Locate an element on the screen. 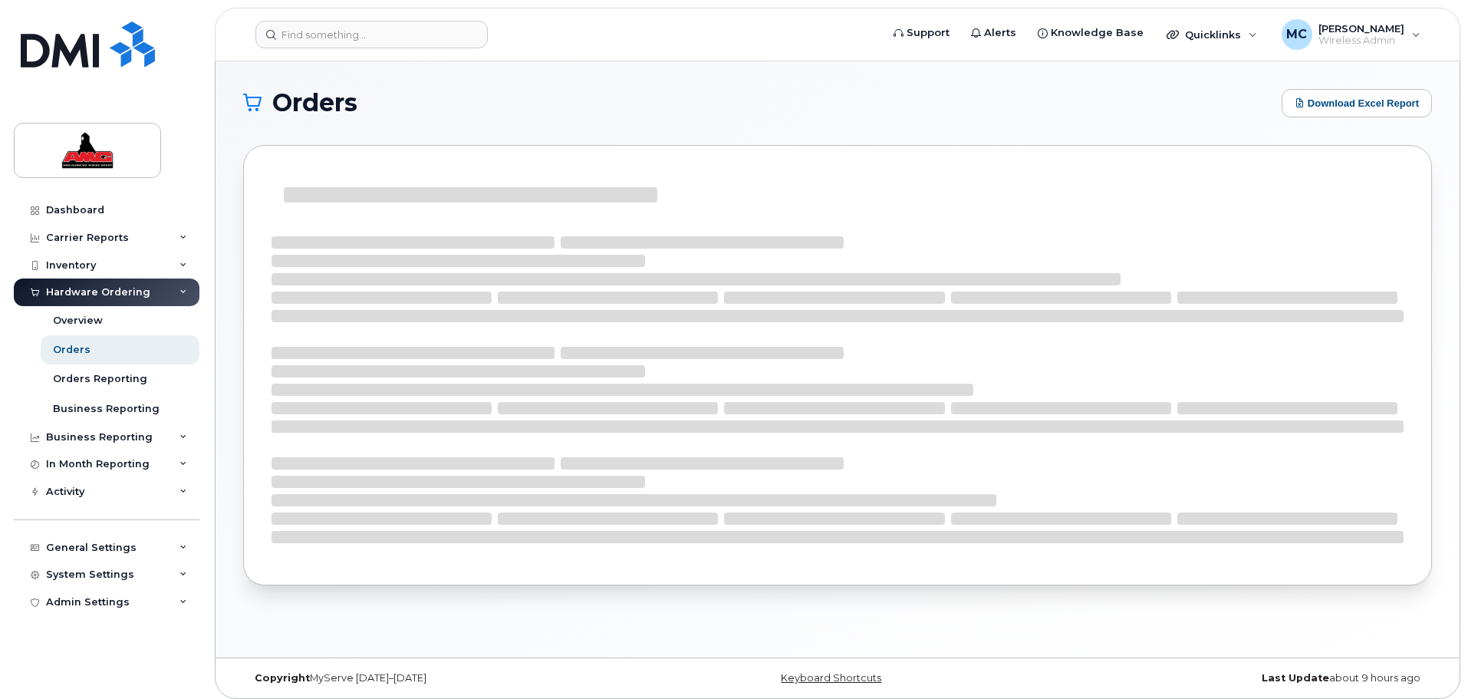 This screenshot has height=699, width=1468. strong: Last Update is located at coordinates (1295, 677).